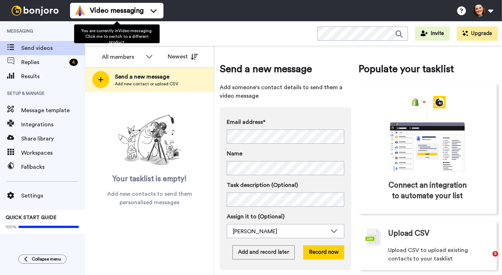 The image size is (502, 275). What do you see at coordinates (285, 92) in the screenshot?
I see `span: Add someone's contact details to send them a video message` at bounding box center [285, 92].